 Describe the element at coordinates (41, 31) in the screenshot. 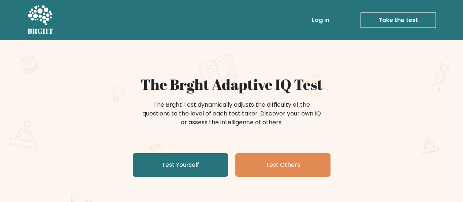

I see `h5: BRGHT` at that location.